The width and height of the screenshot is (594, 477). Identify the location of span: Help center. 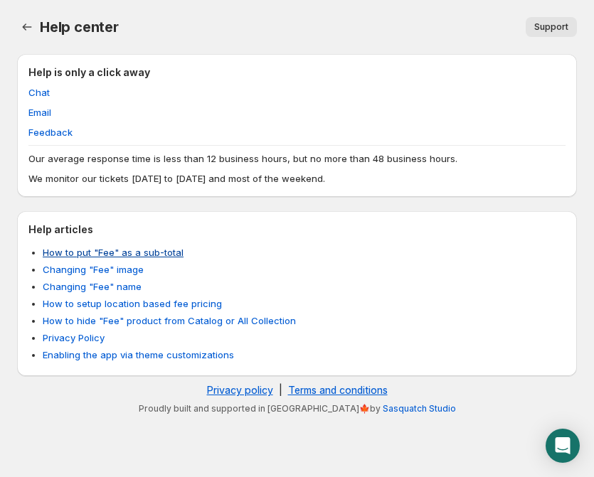
(79, 27).